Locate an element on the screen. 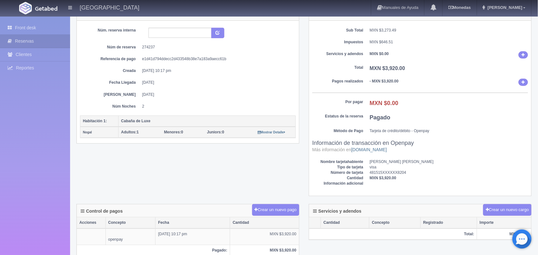  dd: Tarjeta de crédito/débito - Openpay is located at coordinates (448, 131).